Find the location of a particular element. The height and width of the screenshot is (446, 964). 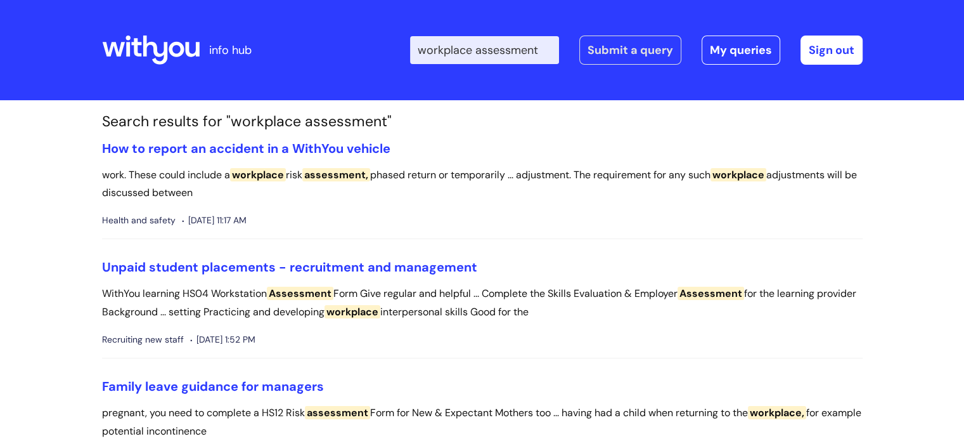

h1: Search results for "workplace assessment" is located at coordinates (482, 122).